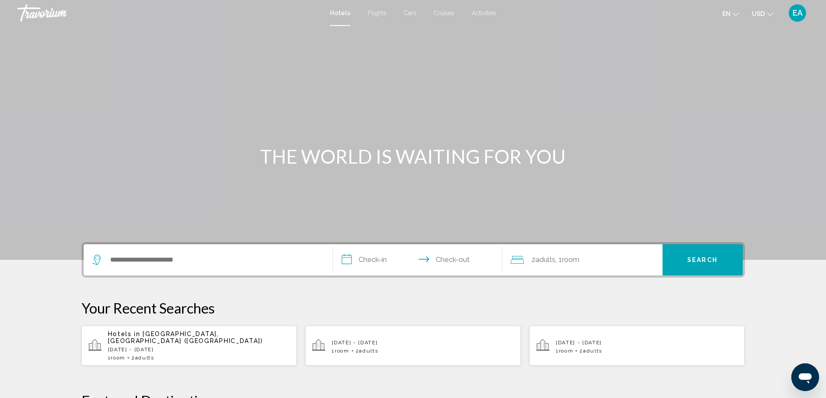 The width and height of the screenshot is (826, 398). What do you see at coordinates (444, 13) in the screenshot?
I see `a: Cruises` at bounding box center [444, 13].